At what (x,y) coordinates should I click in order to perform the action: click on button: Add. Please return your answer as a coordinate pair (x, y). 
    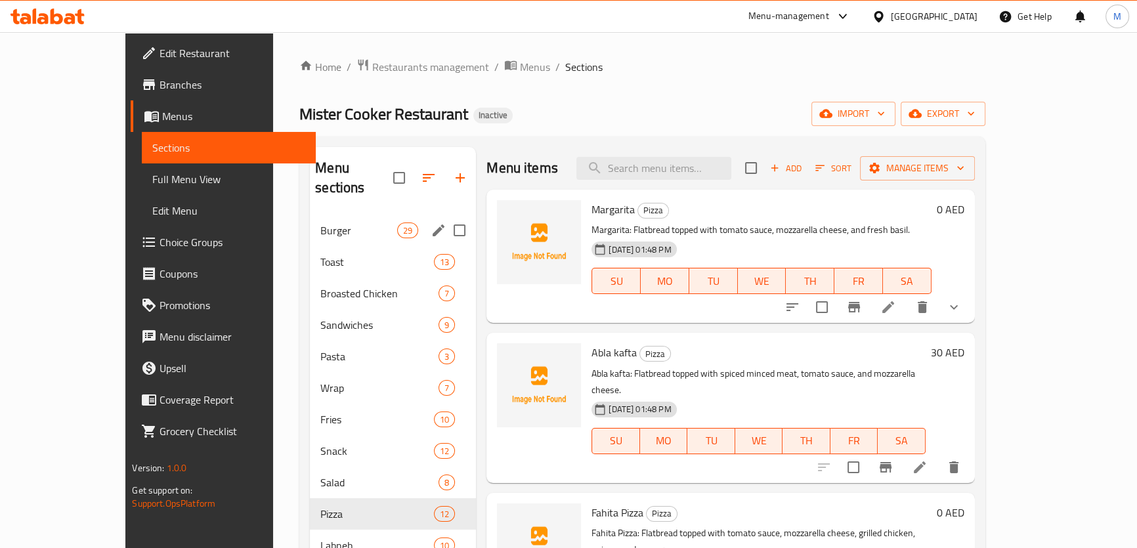
    Looking at the image, I should click on (786, 168).